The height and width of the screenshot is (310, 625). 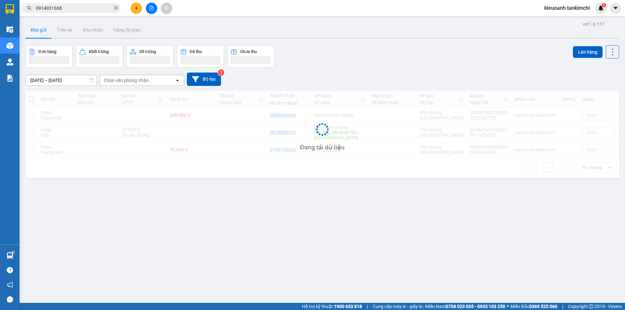 I want to click on div: Khối lượng, so click(x=99, y=52).